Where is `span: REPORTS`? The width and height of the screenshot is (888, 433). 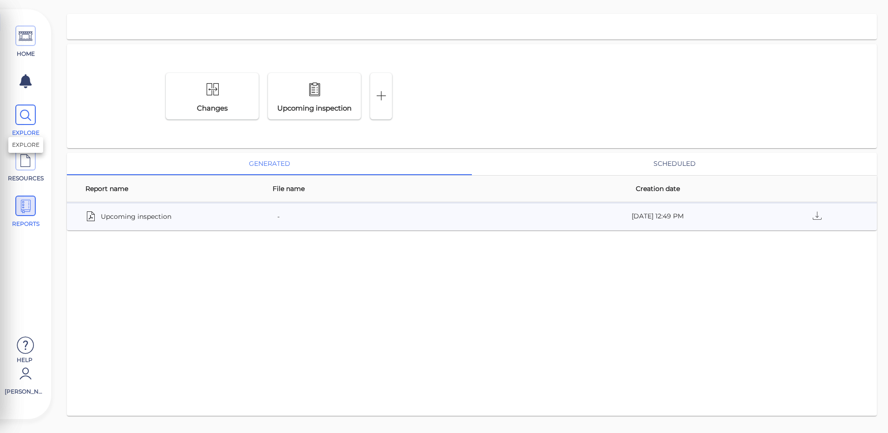
span: REPORTS is located at coordinates (26, 224).